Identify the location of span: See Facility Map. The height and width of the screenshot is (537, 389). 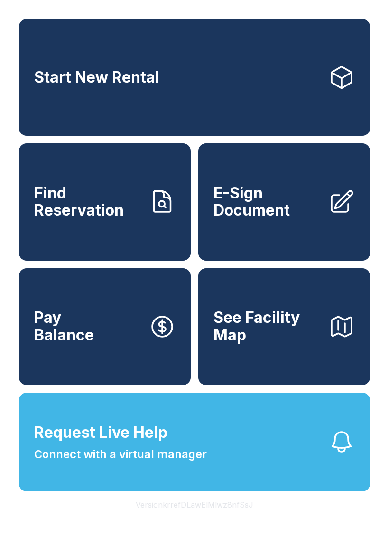
(267, 326).